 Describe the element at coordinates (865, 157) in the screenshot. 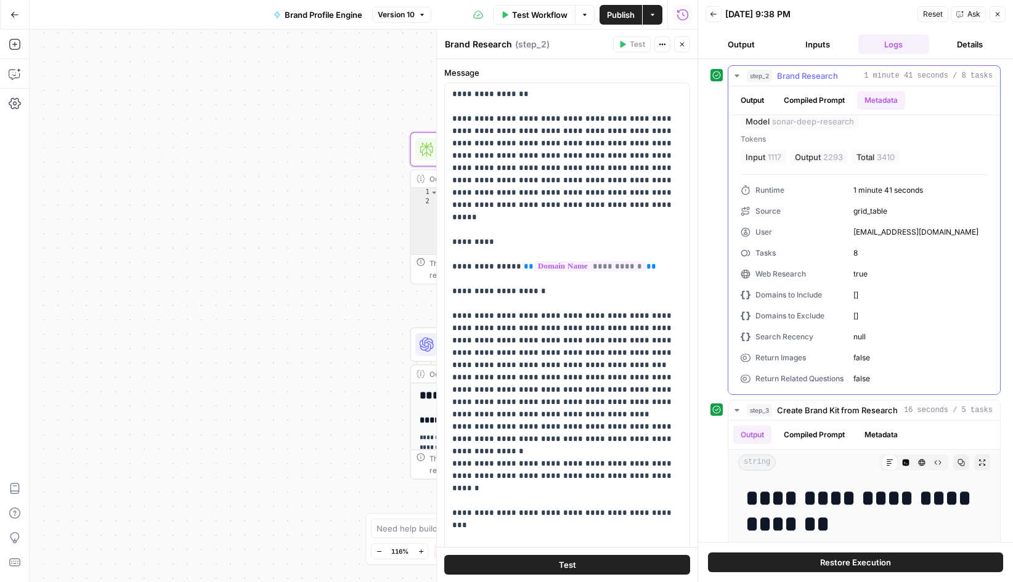

I see `span: Total` at that location.